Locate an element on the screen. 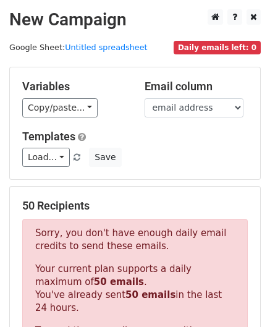 The image size is (270, 327). a: Daily emails left: 0 is located at coordinates (217, 47).